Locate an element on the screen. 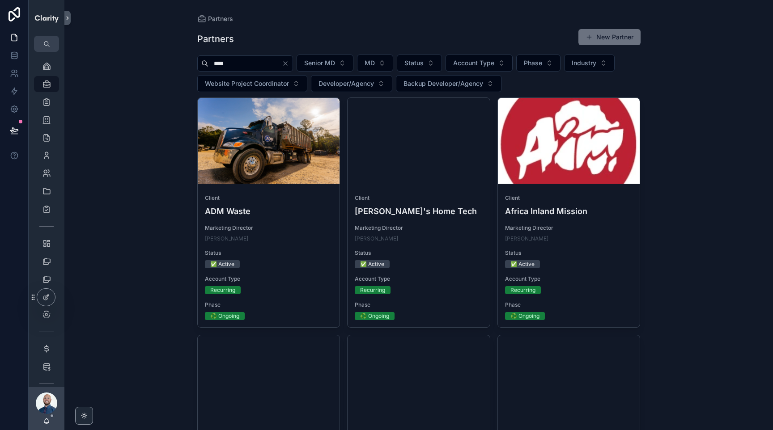 The width and height of the screenshot is (773, 430). button: Clear is located at coordinates (287, 64).